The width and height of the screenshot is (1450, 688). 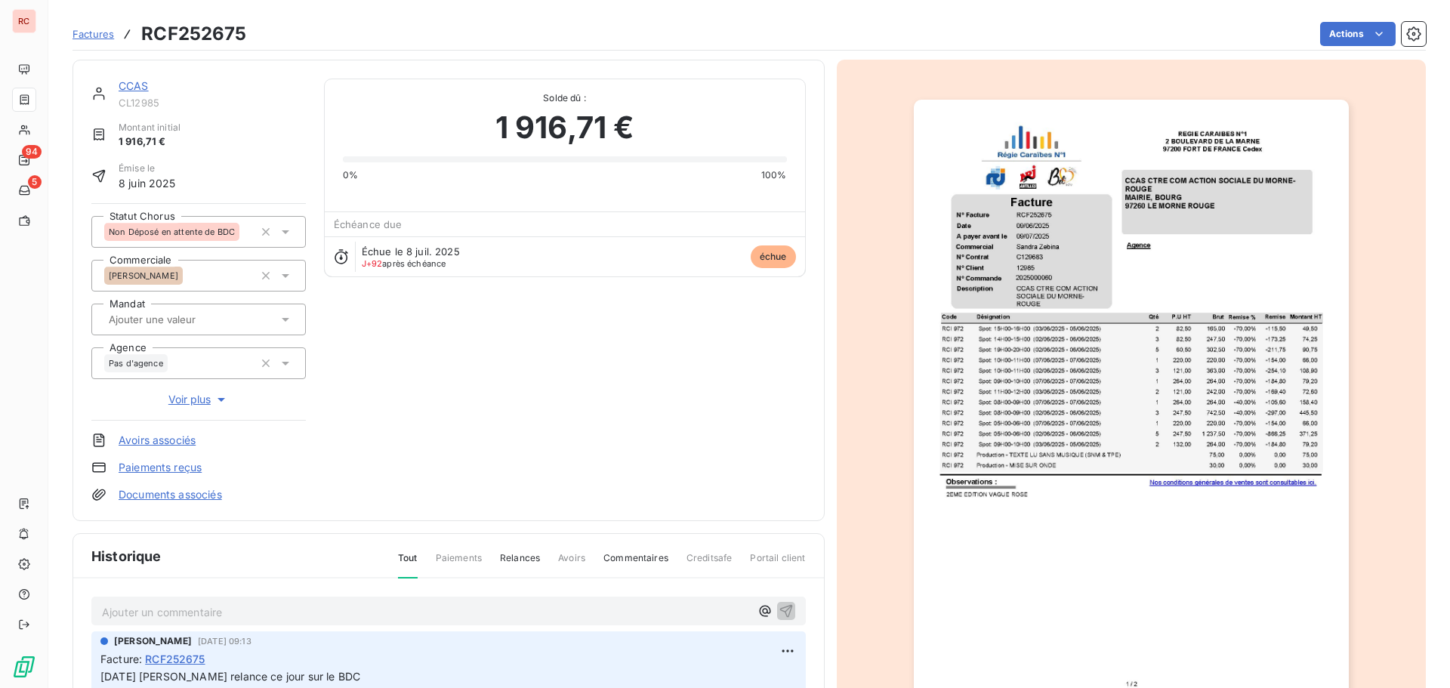 I want to click on span: 5, so click(x=35, y=182).